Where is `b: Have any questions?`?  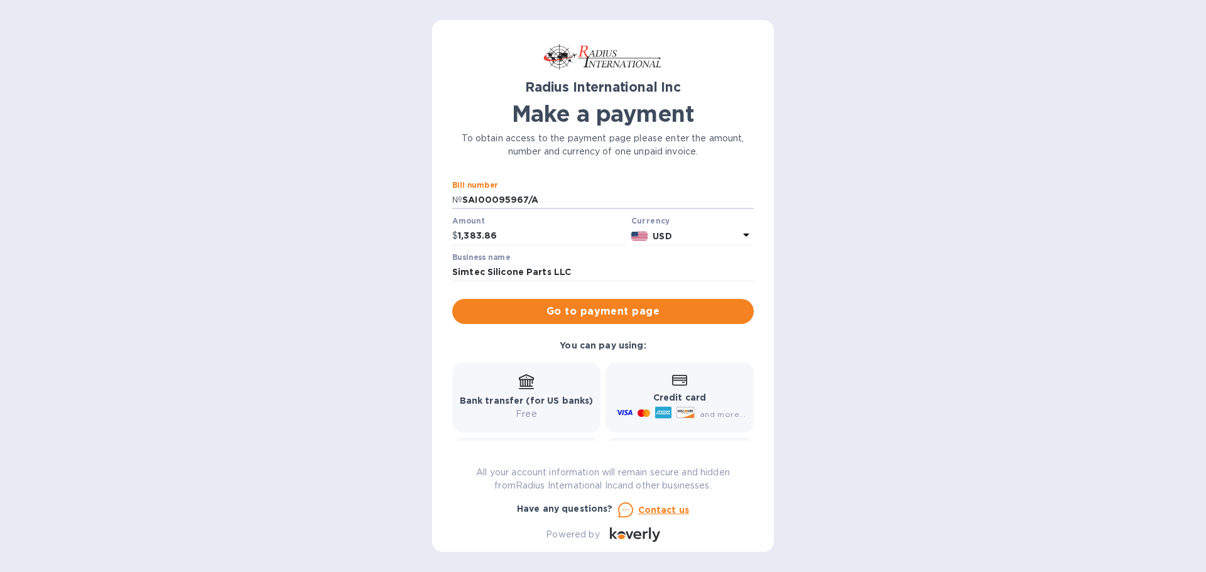
b: Have any questions? is located at coordinates (565, 509).